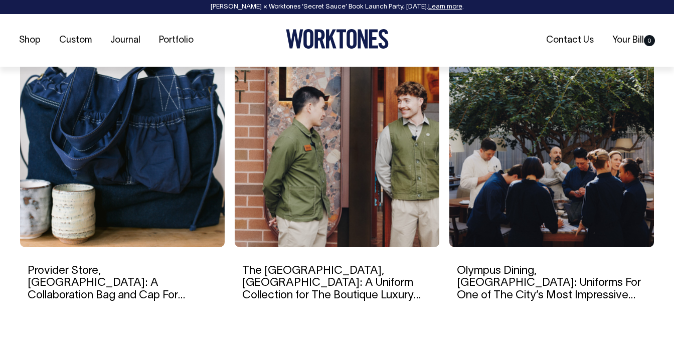  I want to click on a: Provider Store, Sydney: A Collaboration Bag and Cap For Everyday Wear, so click(122, 152).